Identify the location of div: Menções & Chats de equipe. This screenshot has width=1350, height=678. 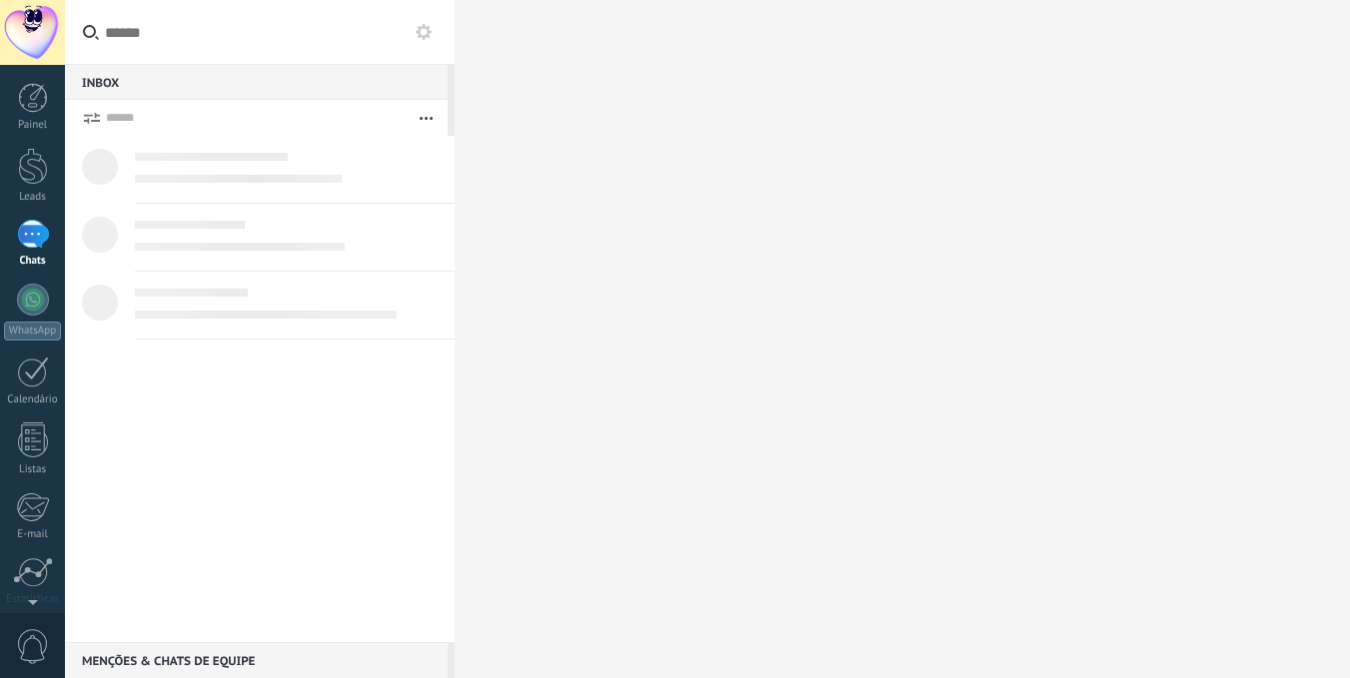
(256, 660).